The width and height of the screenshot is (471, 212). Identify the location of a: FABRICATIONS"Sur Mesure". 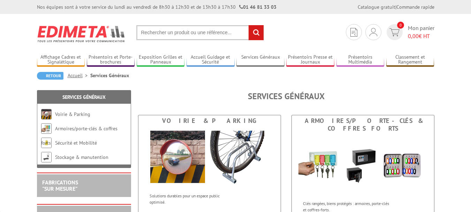
(60, 185).